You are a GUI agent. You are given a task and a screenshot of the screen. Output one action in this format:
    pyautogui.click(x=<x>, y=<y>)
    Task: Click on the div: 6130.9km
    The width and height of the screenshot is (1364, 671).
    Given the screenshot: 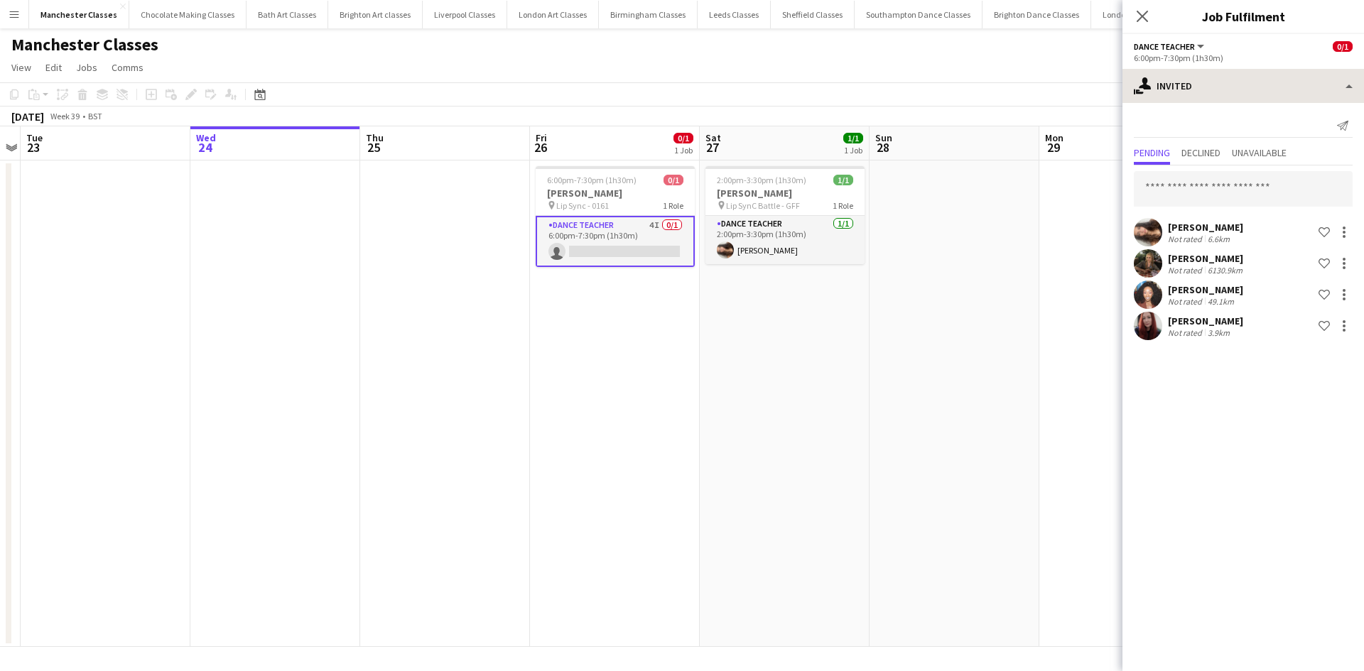 What is the action you would take?
    pyautogui.click(x=1225, y=270)
    